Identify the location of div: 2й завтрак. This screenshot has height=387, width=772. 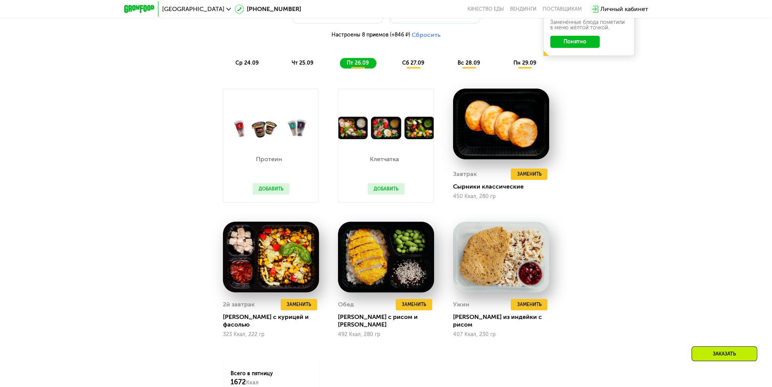
(239, 304).